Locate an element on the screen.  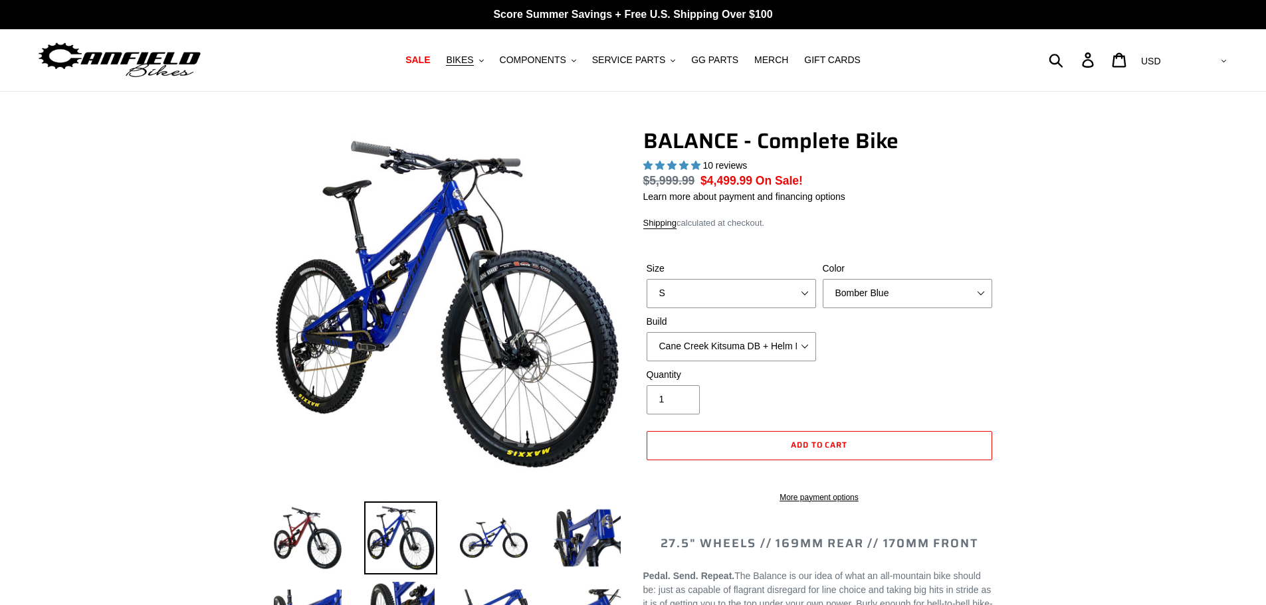
img: Canfield Bikes is located at coordinates (120, 60).